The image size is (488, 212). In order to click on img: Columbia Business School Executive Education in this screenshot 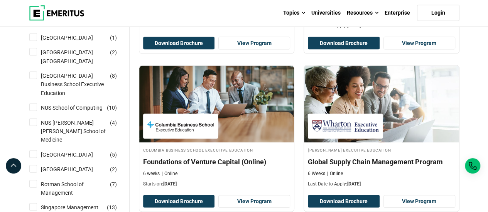, I will do `click(180, 126)`.